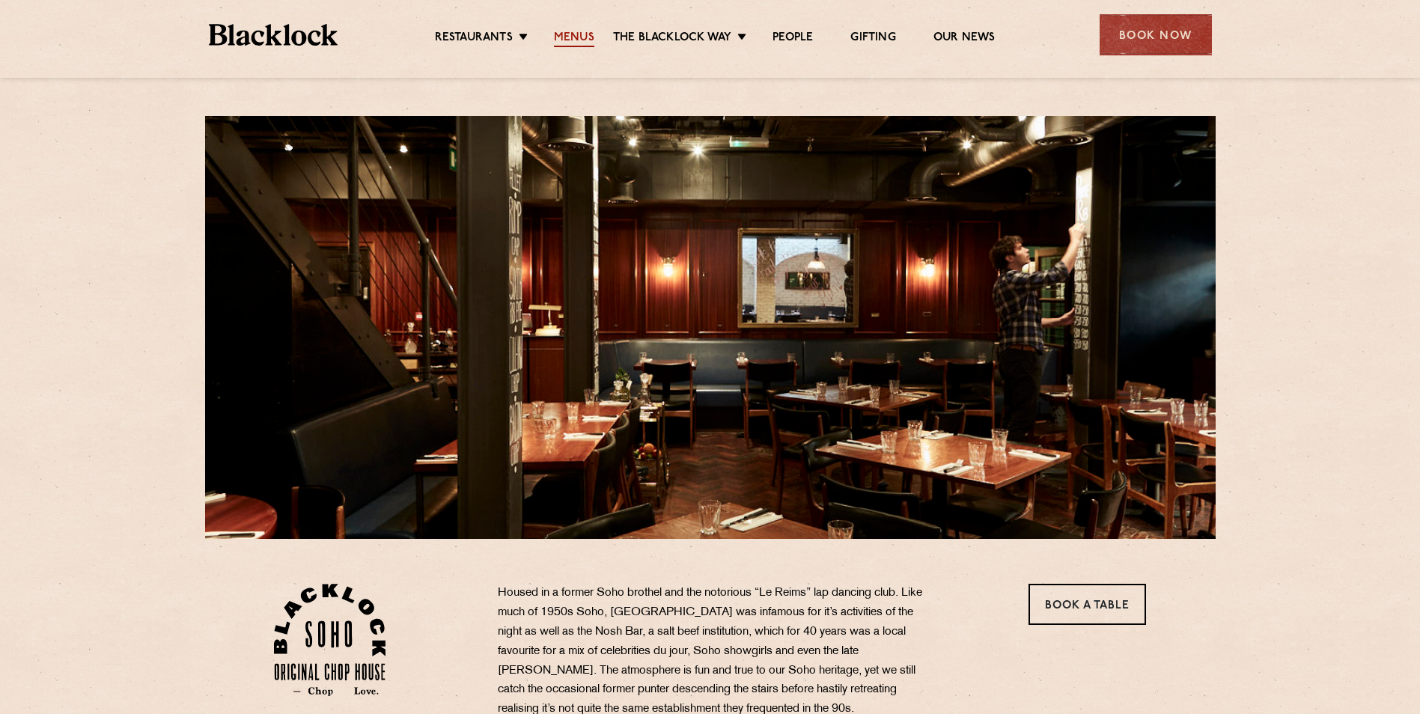 The image size is (1420, 714). Describe the element at coordinates (873, 39) in the screenshot. I see `a: Gifting` at that location.